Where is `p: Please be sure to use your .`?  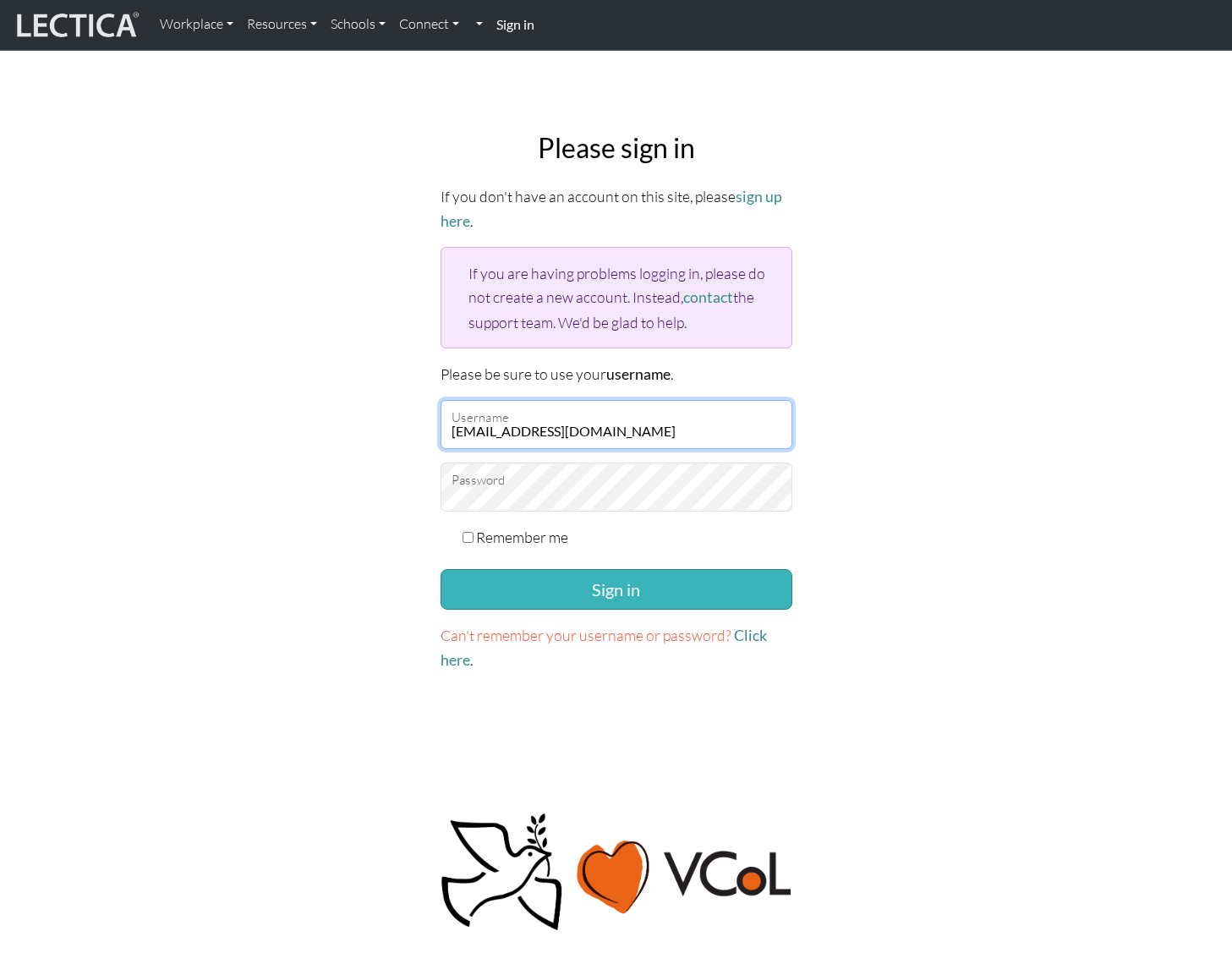 p: Please be sure to use your . is located at coordinates (616, 373).